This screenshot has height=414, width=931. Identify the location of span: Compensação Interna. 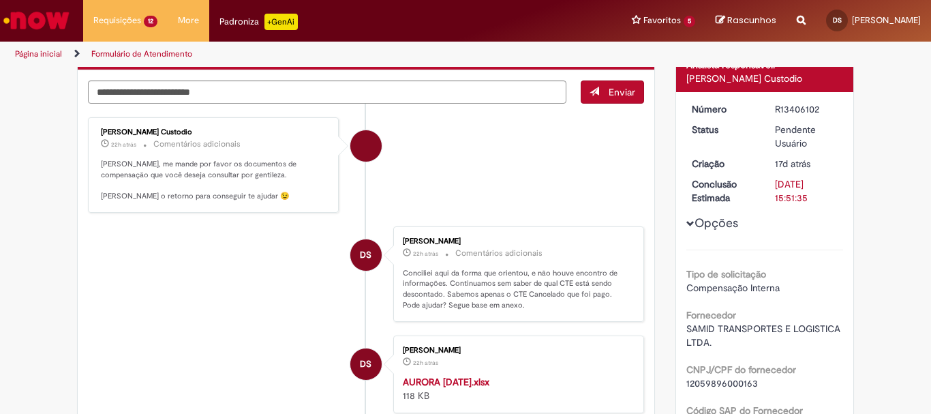
(733, 288).